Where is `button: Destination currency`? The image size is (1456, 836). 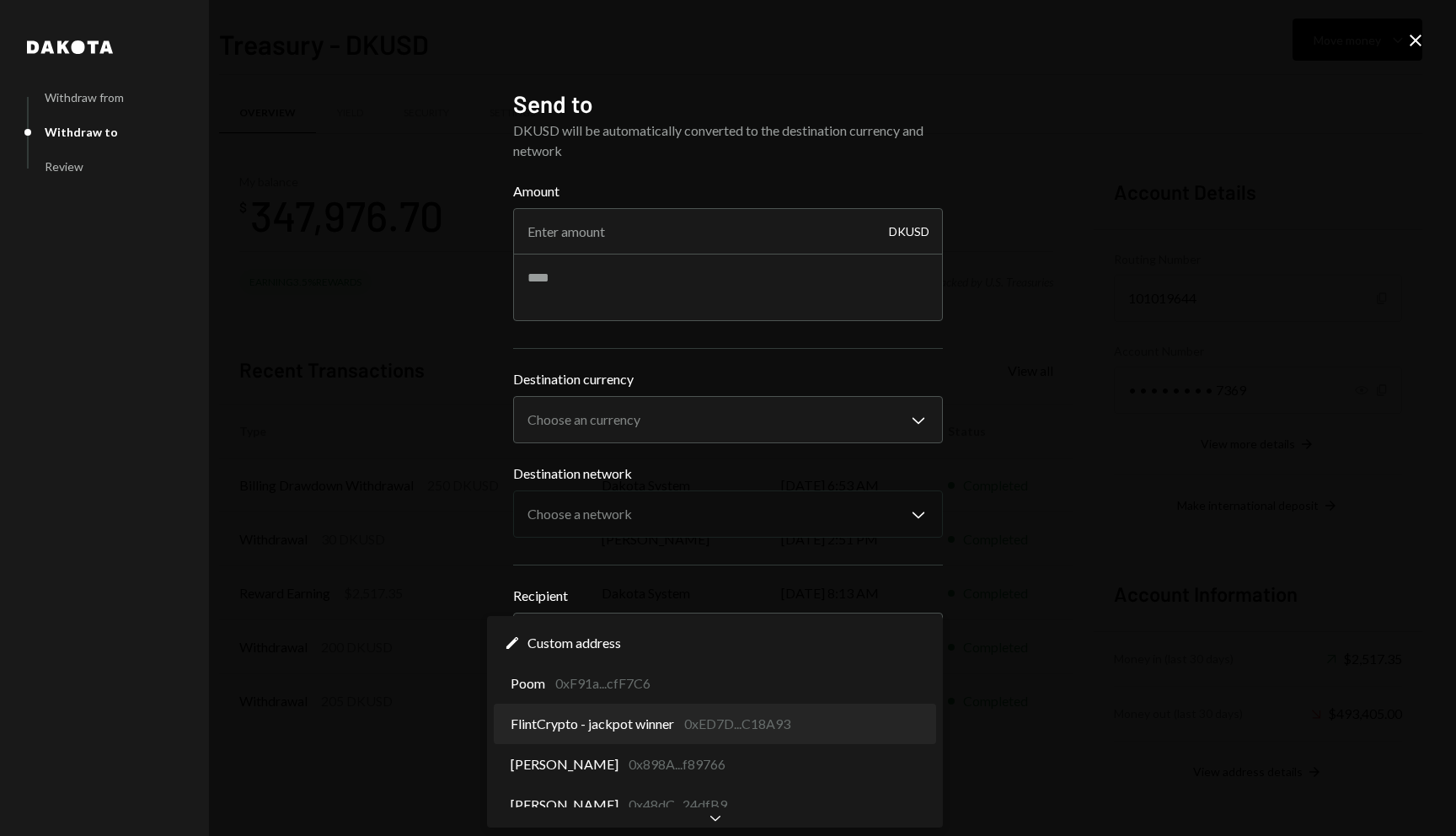 button: Destination currency is located at coordinates (728, 420).